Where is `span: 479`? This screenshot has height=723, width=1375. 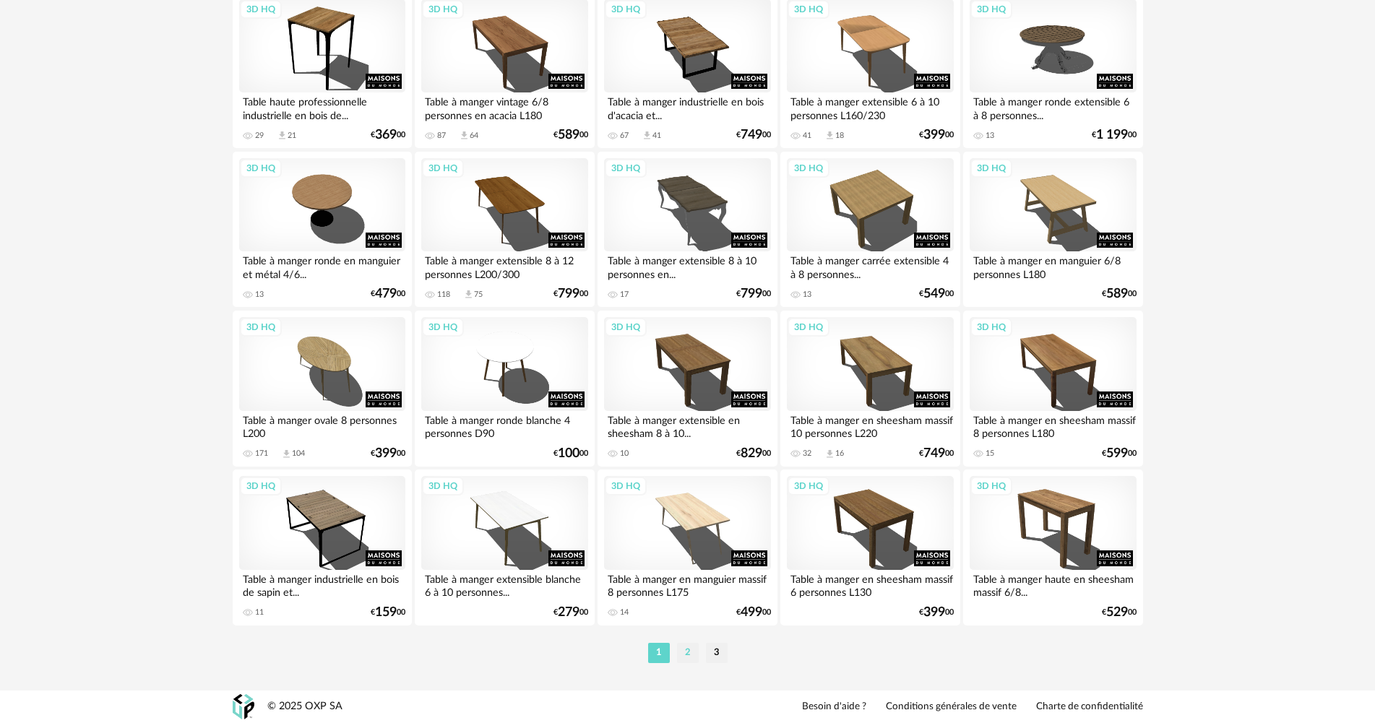
span: 479 is located at coordinates (386, 294).